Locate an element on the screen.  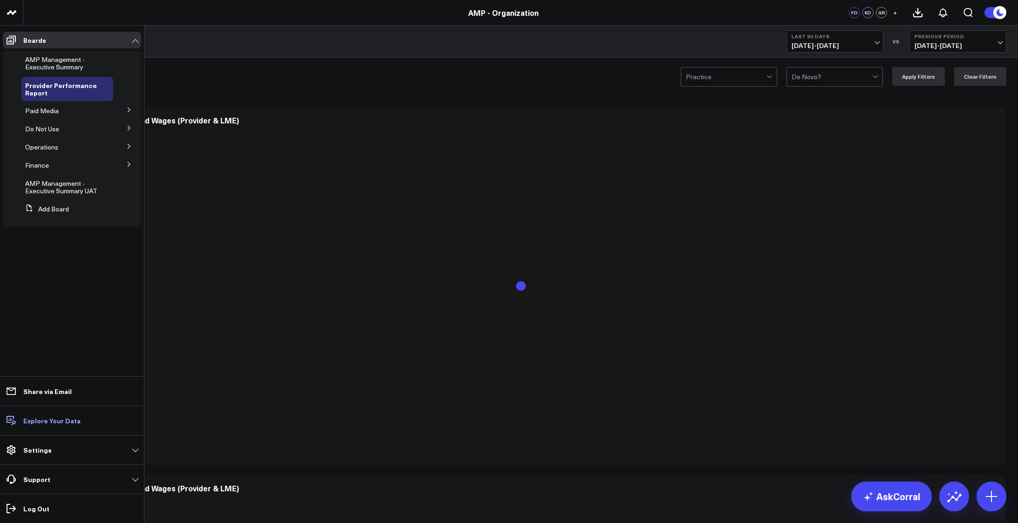
p: Settings is located at coordinates (37, 450).